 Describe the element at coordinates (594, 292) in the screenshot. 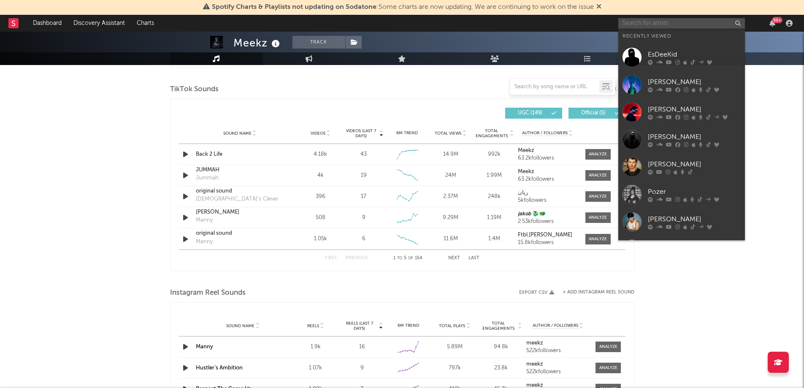

I see `div: + Add Instagram Reel Sound` at that location.